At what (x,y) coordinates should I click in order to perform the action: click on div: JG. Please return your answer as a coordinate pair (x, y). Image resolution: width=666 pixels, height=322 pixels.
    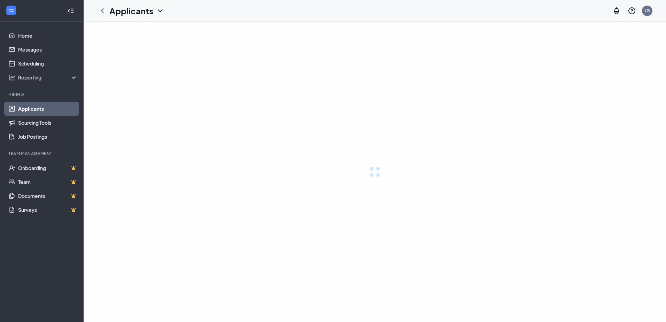
    Looking at the image, I should click on (647, 10).